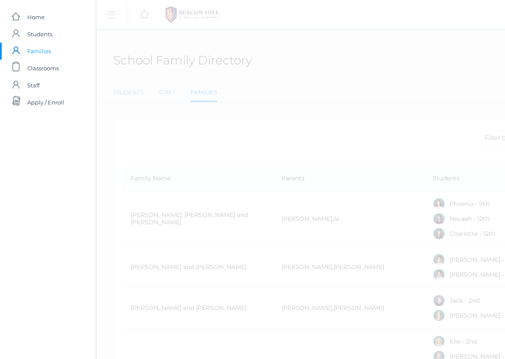 The height and width of the screenshot is (359, 505). I want to click on span: Staff, so click(33, 85).